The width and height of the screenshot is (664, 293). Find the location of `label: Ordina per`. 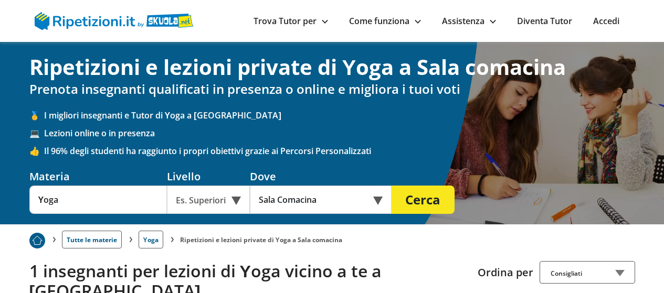

label: Ordina per is located at coordinates (505, 272).